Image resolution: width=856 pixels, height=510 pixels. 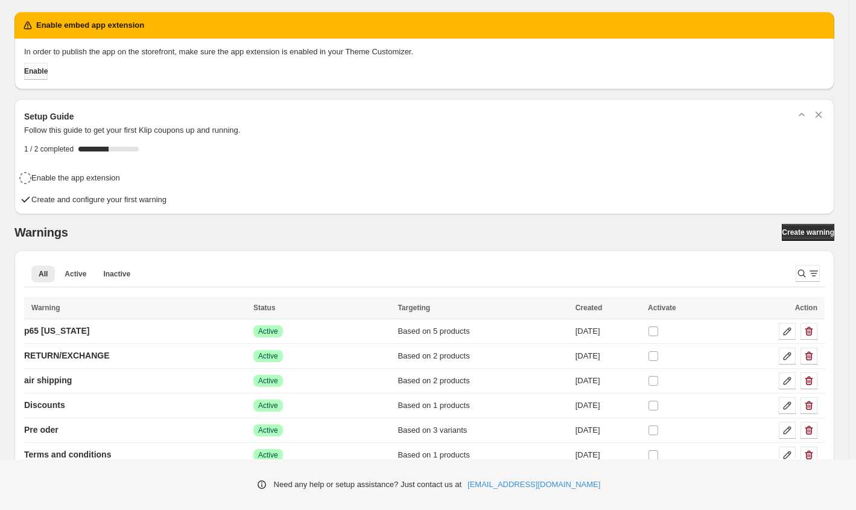 I want to click on h2: Warnings, so click(x=41, y=232).